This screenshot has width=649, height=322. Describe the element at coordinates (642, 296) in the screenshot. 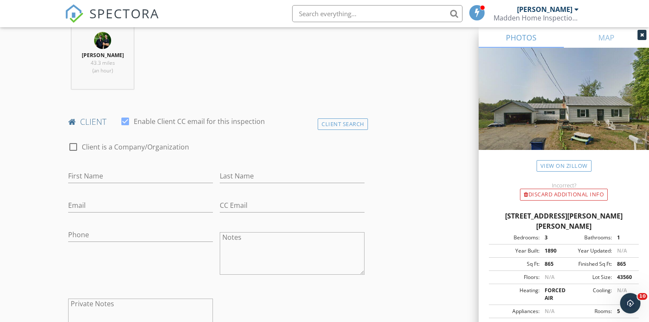

I see `span: 10` at that location.